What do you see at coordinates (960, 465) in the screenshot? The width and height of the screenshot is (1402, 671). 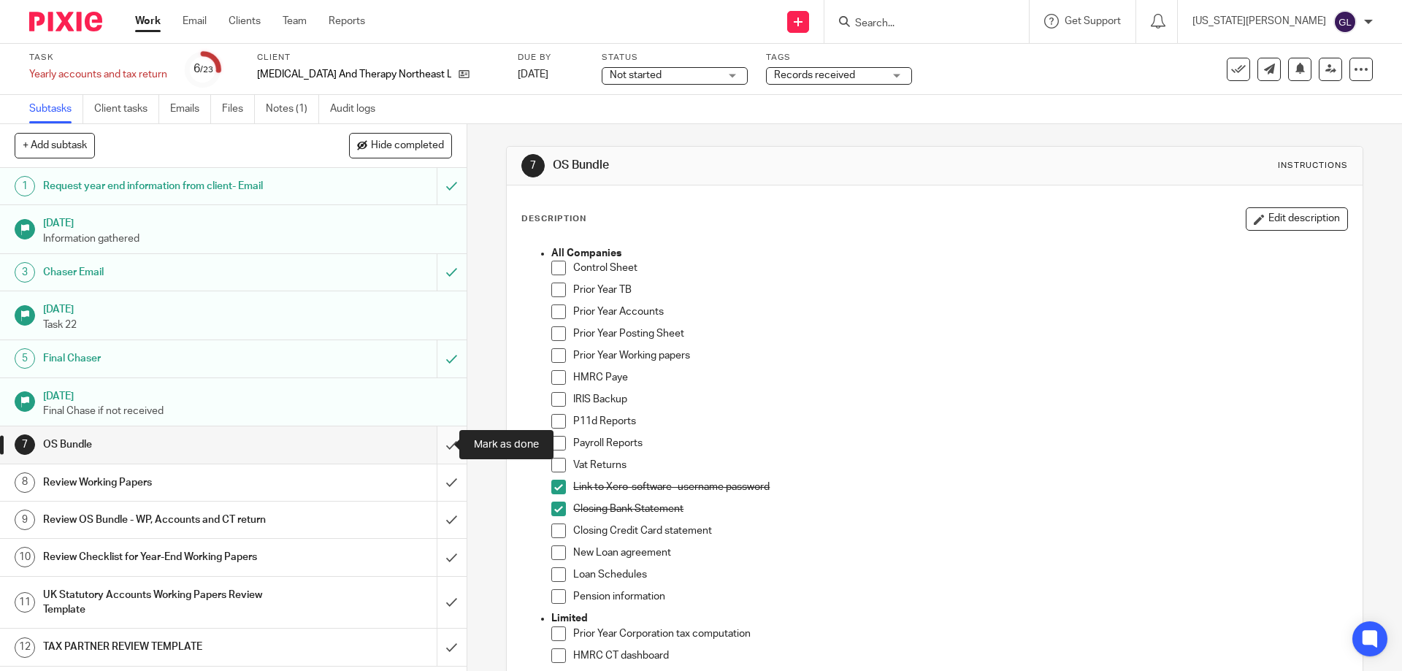 I see `p: Vat Returns` at bounding box center [960, 465].